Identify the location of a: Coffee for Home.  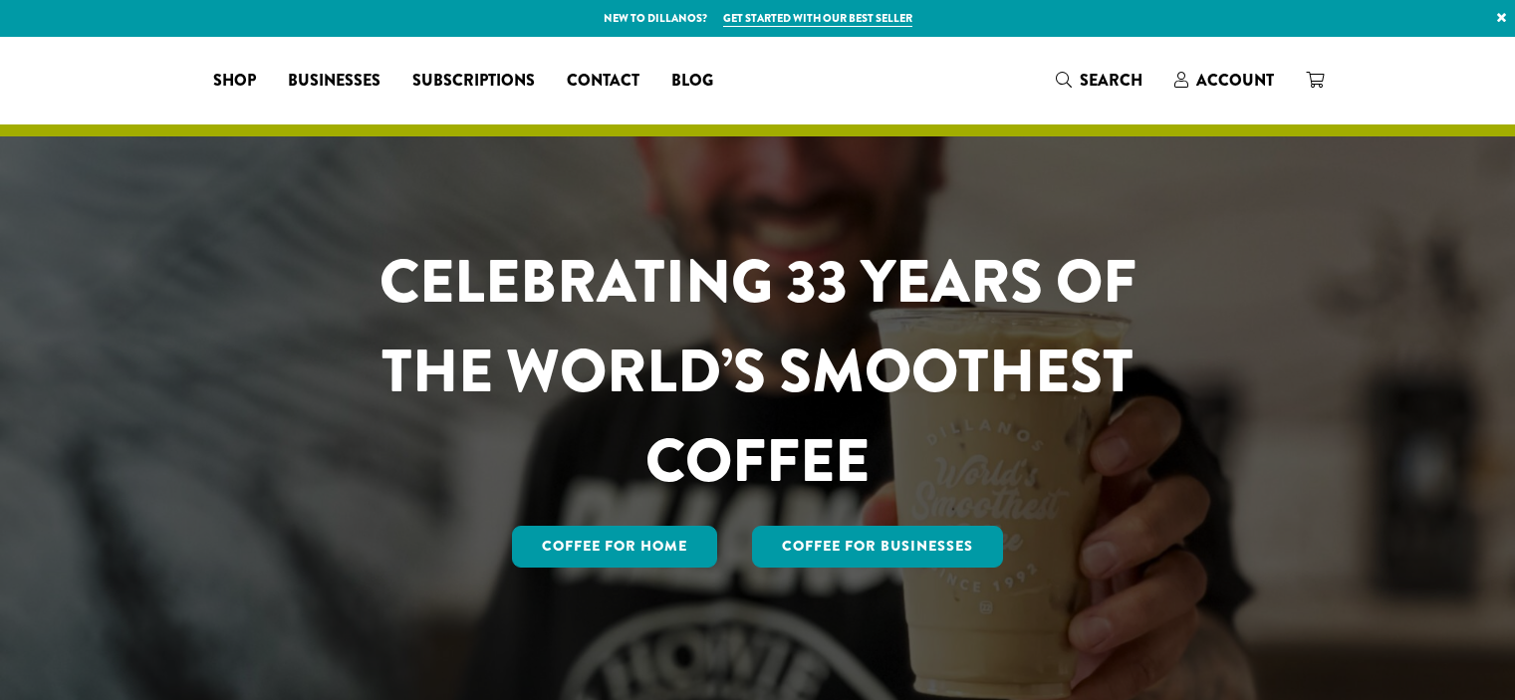
(615, 547).